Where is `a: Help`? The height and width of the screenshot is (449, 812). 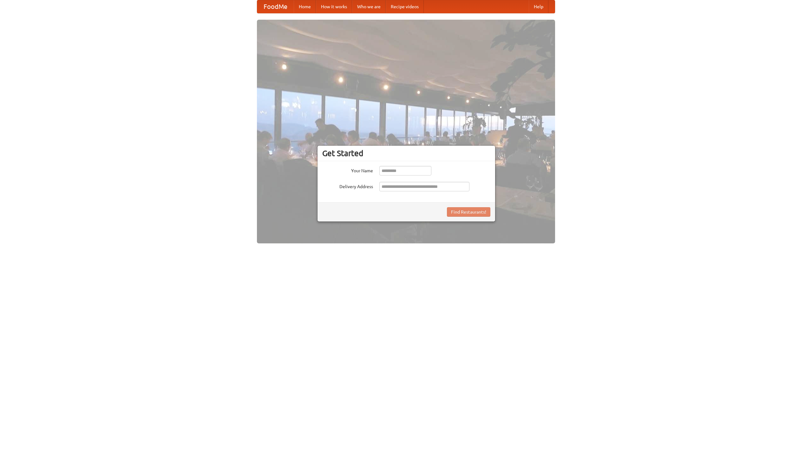
a: Help is located at coordinates (539, 7).